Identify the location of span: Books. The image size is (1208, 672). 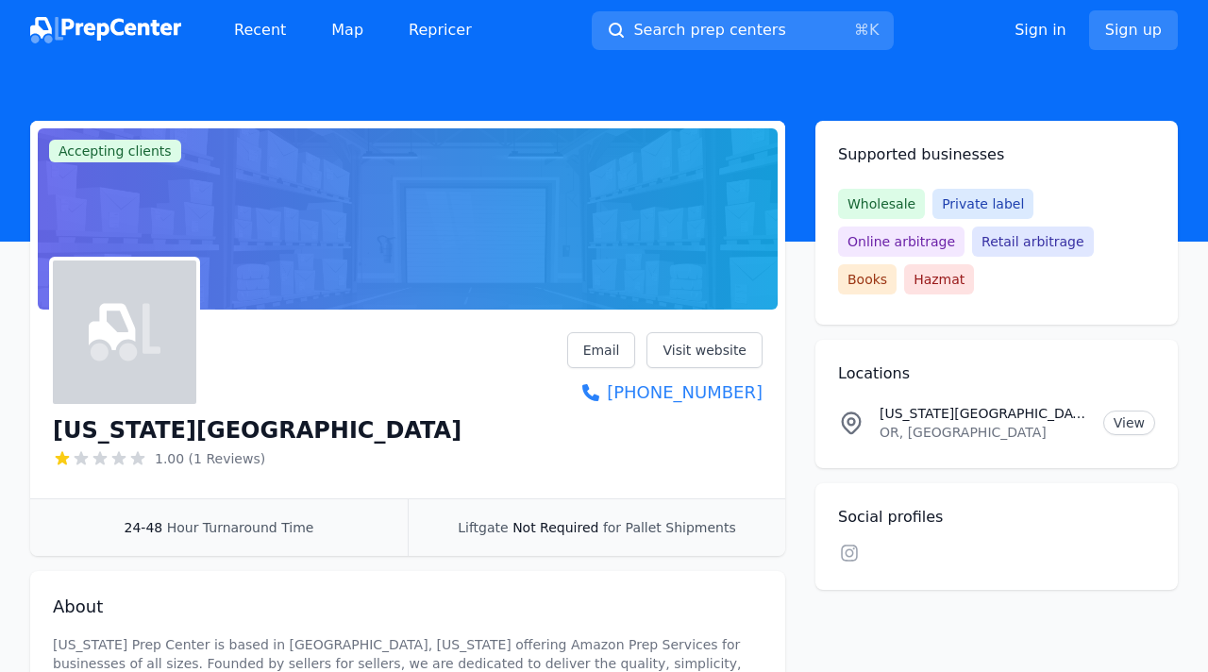
(868, 279).